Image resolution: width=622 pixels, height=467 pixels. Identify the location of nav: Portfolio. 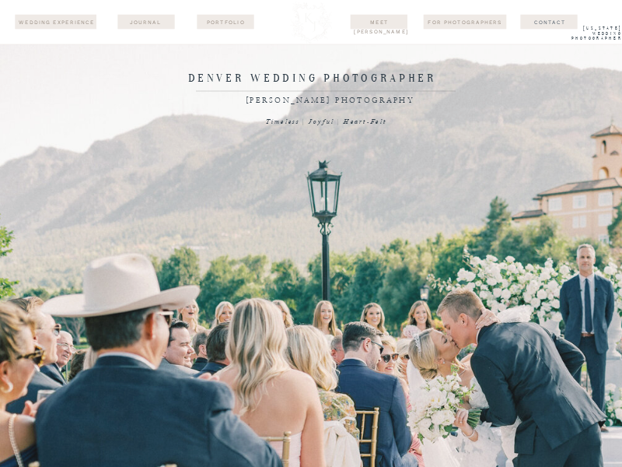
(226, 22).